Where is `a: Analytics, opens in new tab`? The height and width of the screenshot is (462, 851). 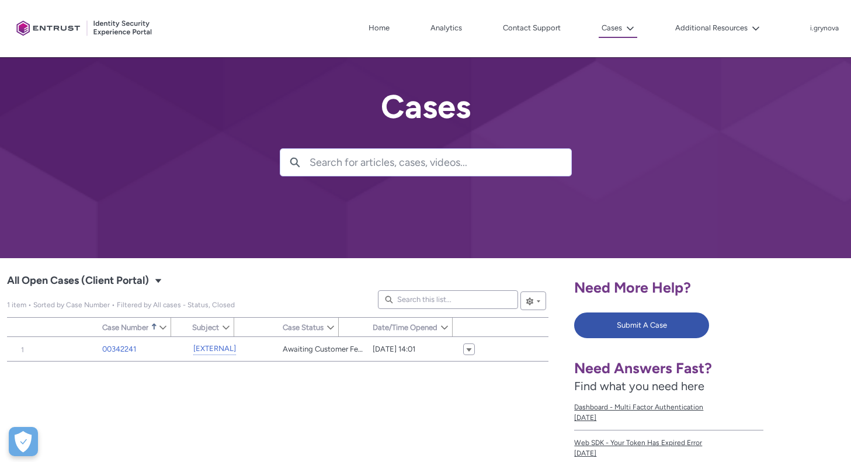 a: Analytics, opens in new tab is located at coordinates (446, 28).